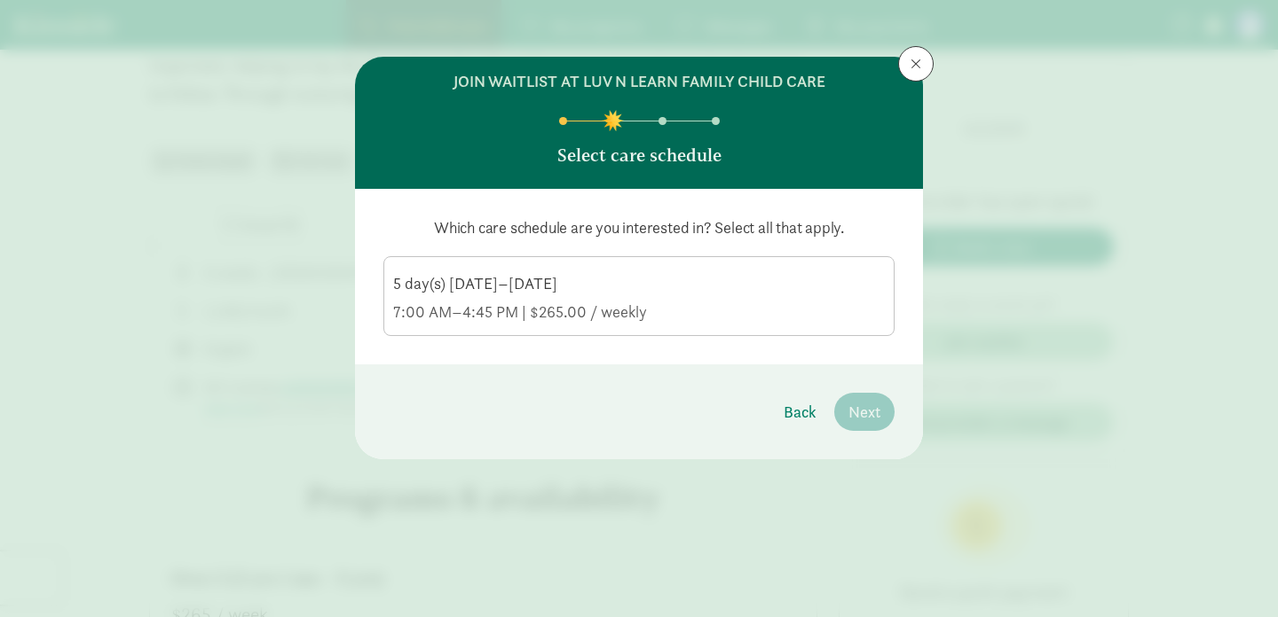 The height and width of the screenshot is (617, 1278). What do you see at coordinates (639, 82) in the screenshot?
I see `h6: join waitlist at Luv N Learn Family Child Care` at bounding box center [639, 82].